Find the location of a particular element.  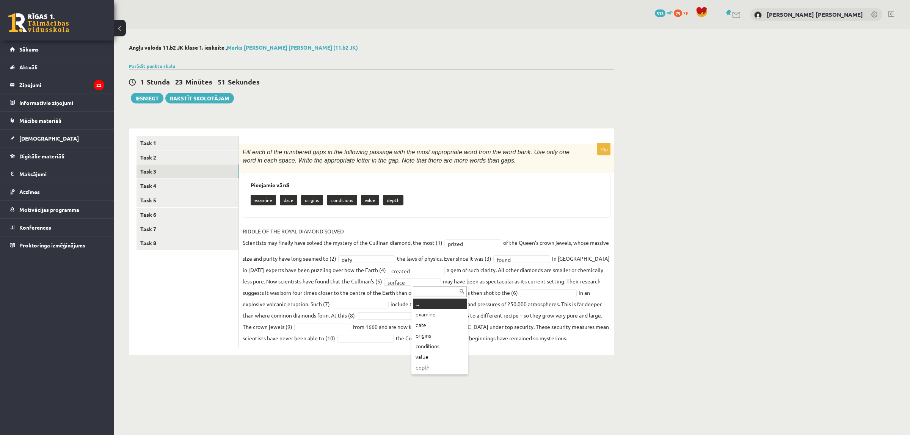

div: conditions is located at coordinates (440, 347).